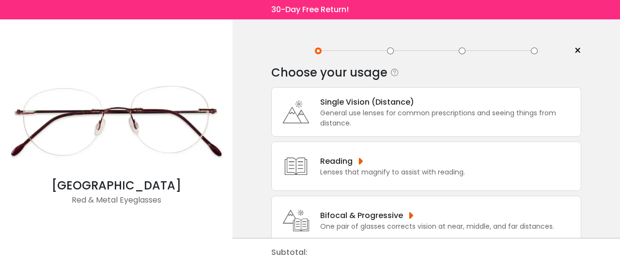 The image size is (620, 267). Describe the element at coordinates (437, 215) in the screenshot. I see `div: Bifocal & Progressive` at that location.